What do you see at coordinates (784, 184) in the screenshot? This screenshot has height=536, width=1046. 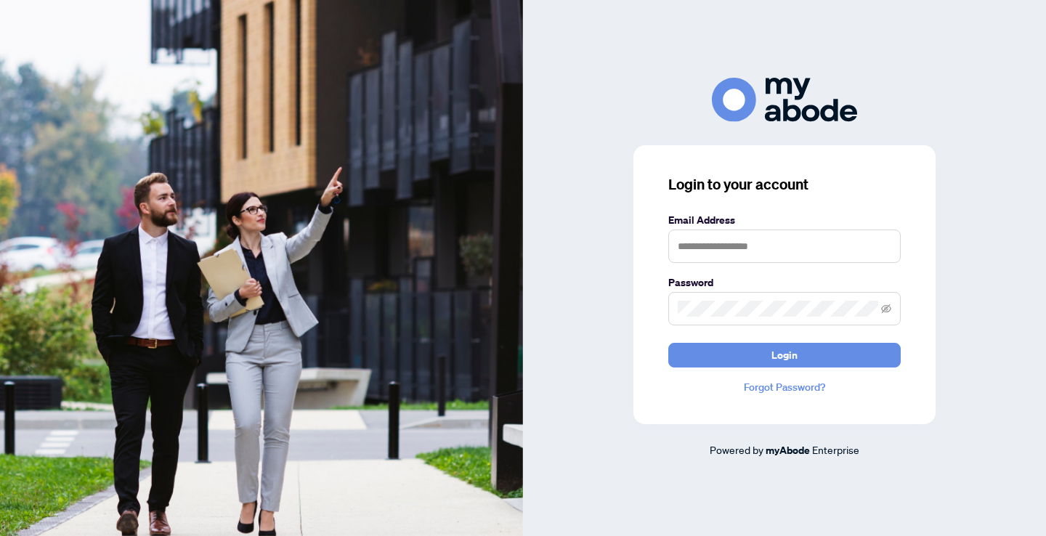 I see `h3: Login to your account` at bounding box center [784, 184].